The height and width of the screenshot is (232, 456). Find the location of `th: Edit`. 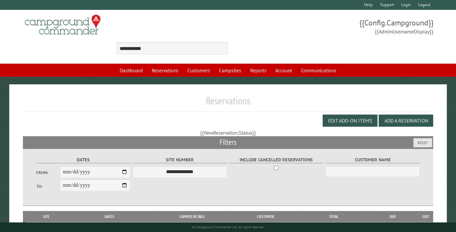

th: Edit is located at coordinates (426, 217).